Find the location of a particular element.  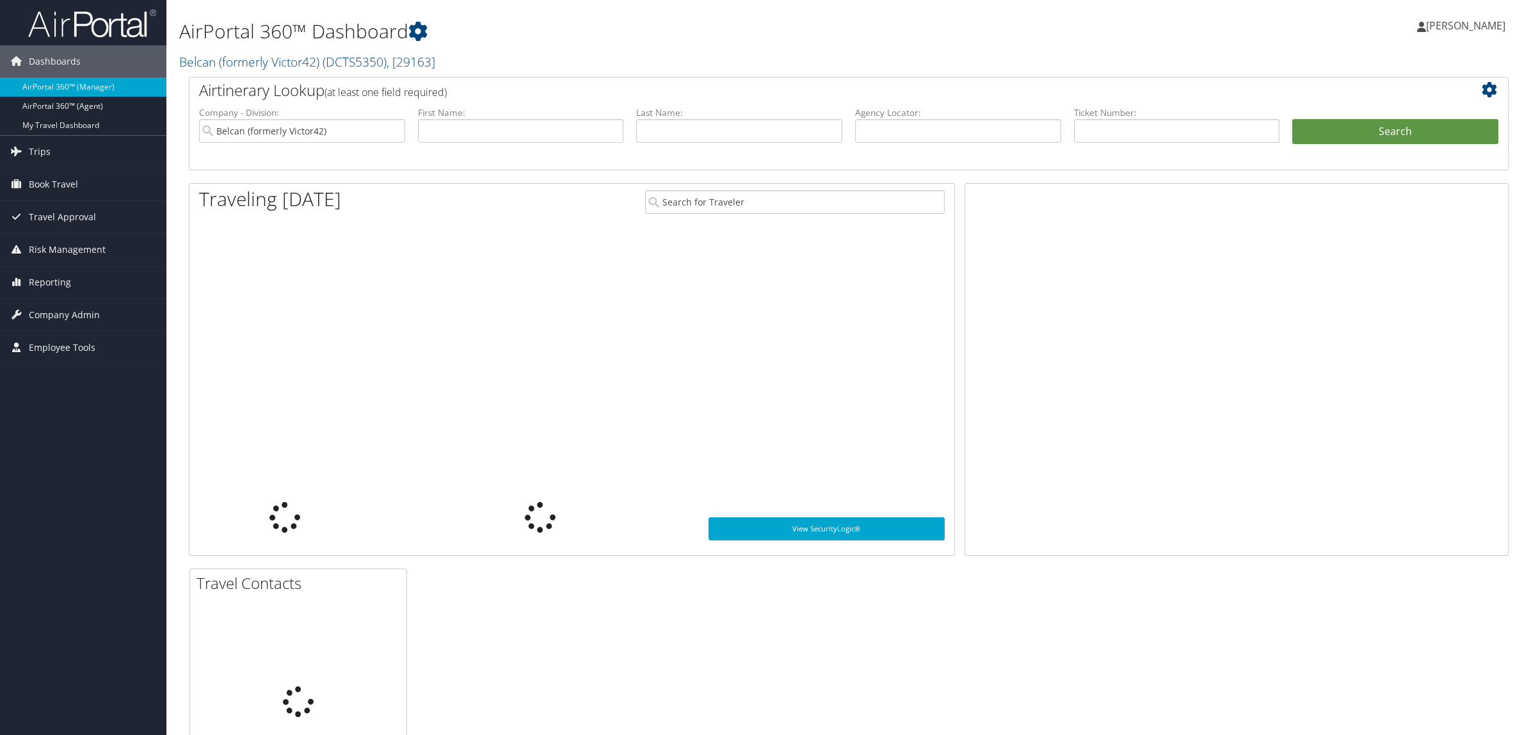

h2: Airtinerary Lookup is located at coordinates (794, 90).